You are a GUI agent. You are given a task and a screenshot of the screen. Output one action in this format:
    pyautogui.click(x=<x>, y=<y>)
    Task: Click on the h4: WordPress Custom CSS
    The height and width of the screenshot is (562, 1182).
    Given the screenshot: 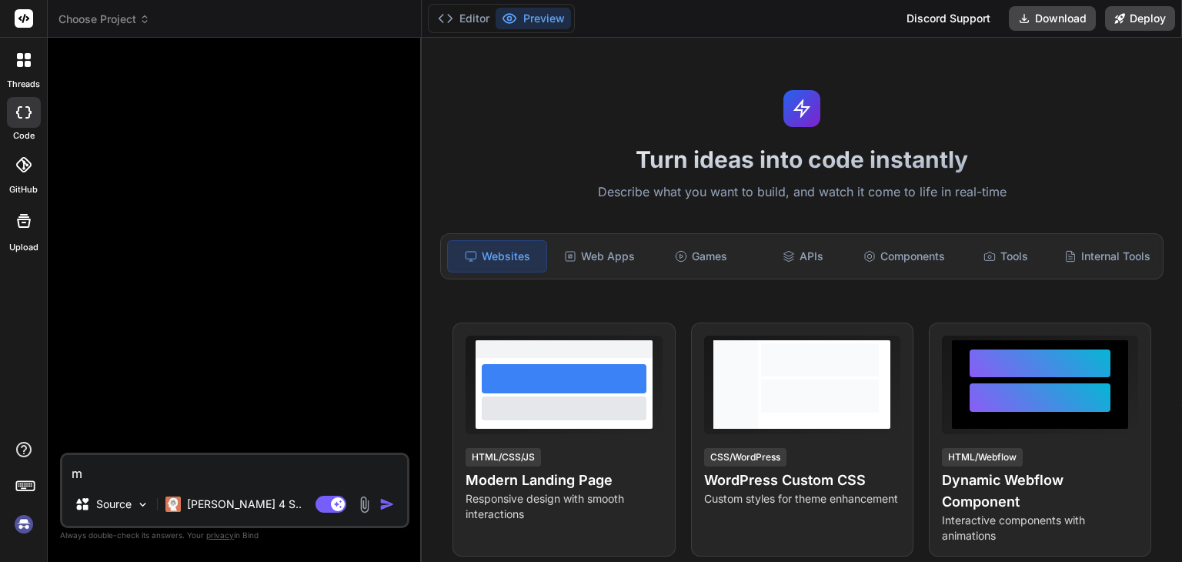 What is the action you would take?
    pyautogui.click(x=802, y=480)
    